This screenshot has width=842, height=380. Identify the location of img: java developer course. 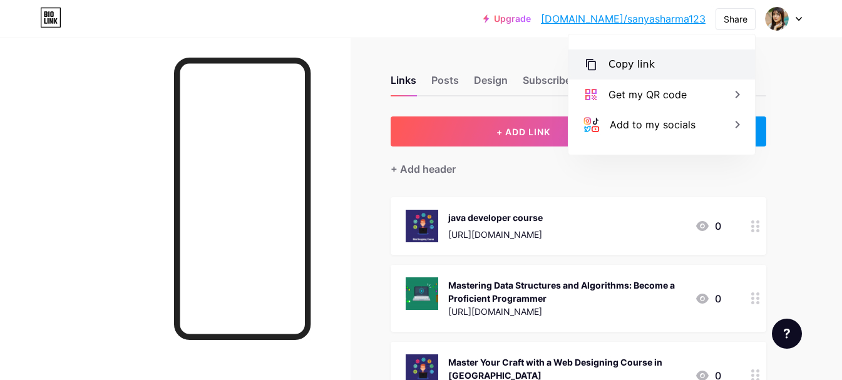
(422, 226).